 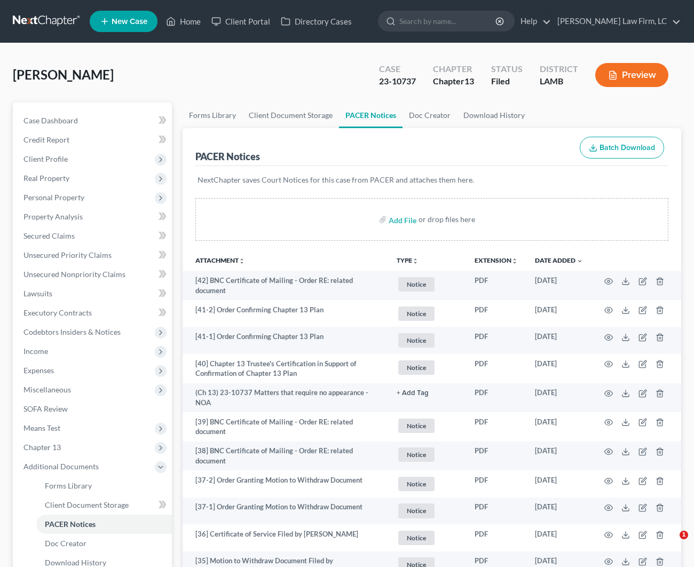 What do you see at coordinates (285, 313) in the screenshot?
I see `td: [41-2] Order Confirming Chapter 13 Plan` at bounding box center [285, 313].